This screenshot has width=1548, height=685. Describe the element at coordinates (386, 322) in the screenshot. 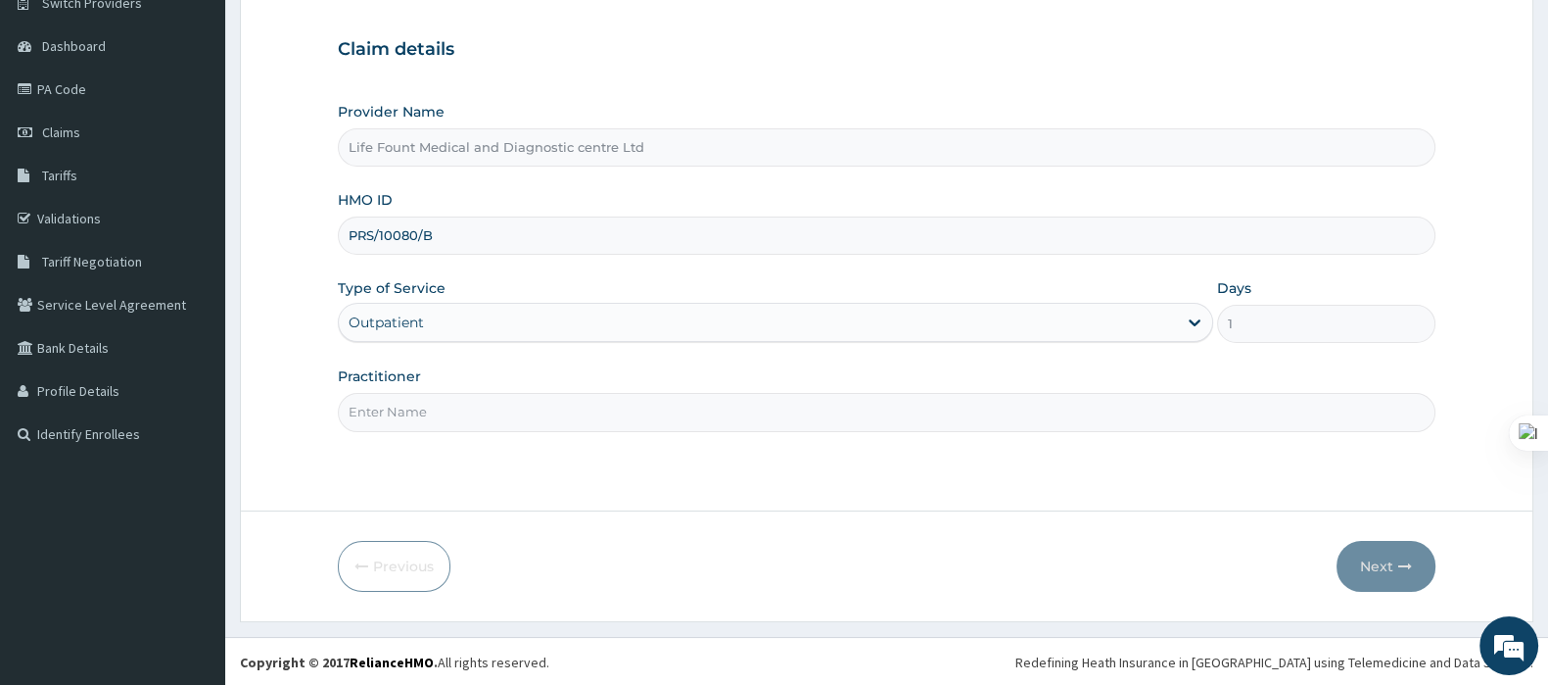

I see `div: Outpatient` at that location.